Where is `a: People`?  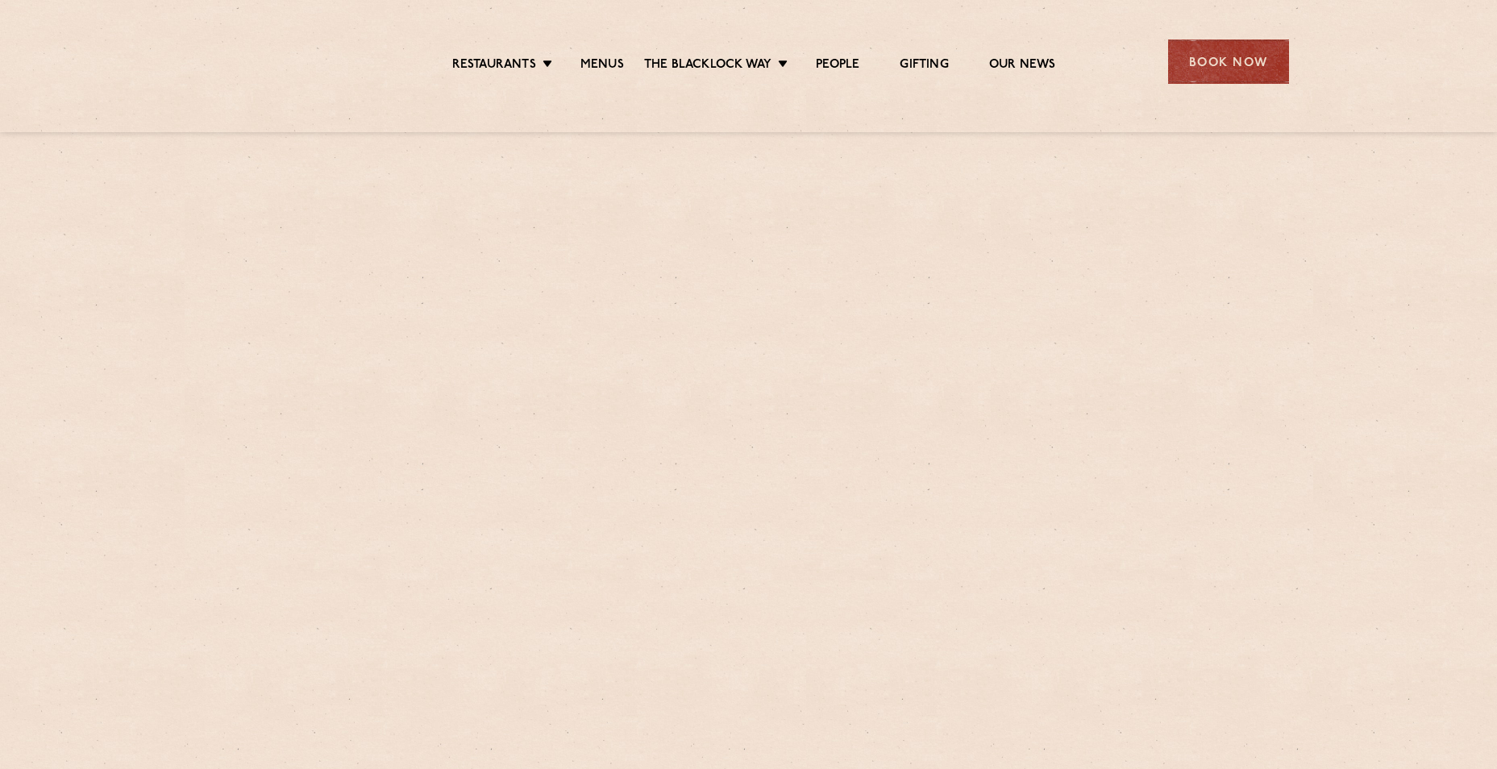 a: People is located at coordinates (838, 66).